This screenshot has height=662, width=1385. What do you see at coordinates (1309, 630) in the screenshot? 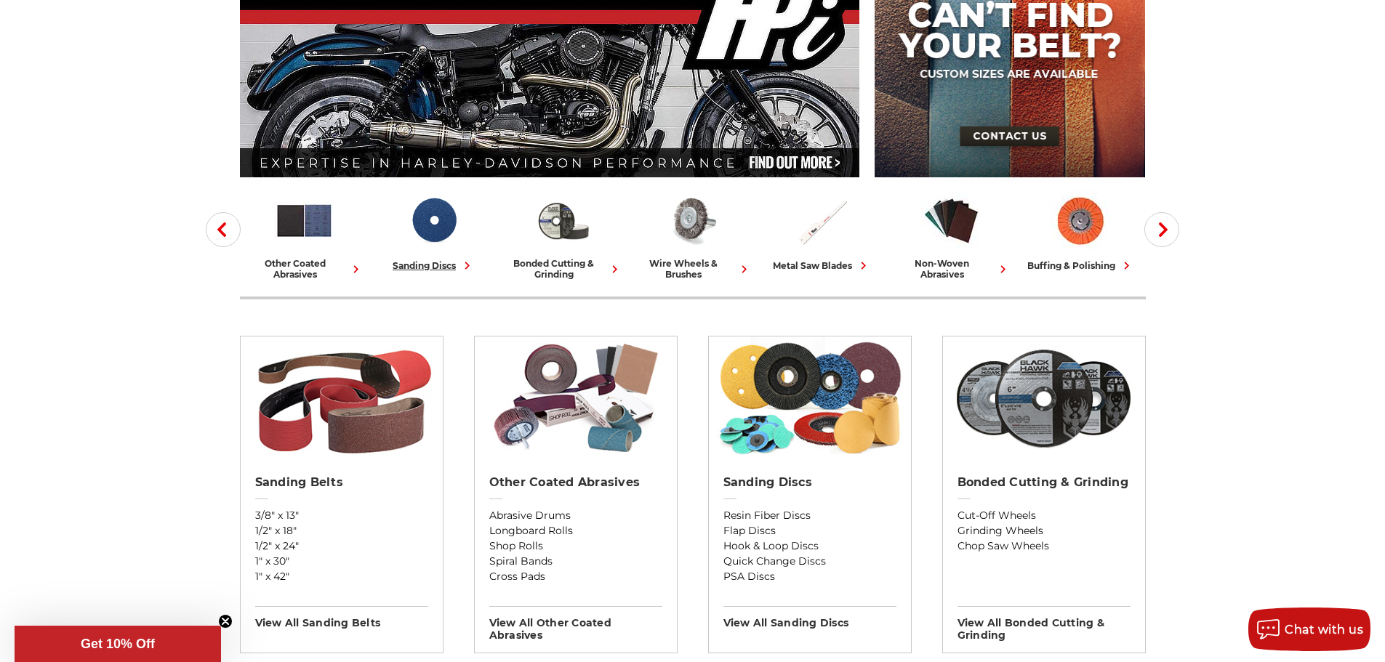
I see `button: Chat with us` at bounding box center [1309, 630].